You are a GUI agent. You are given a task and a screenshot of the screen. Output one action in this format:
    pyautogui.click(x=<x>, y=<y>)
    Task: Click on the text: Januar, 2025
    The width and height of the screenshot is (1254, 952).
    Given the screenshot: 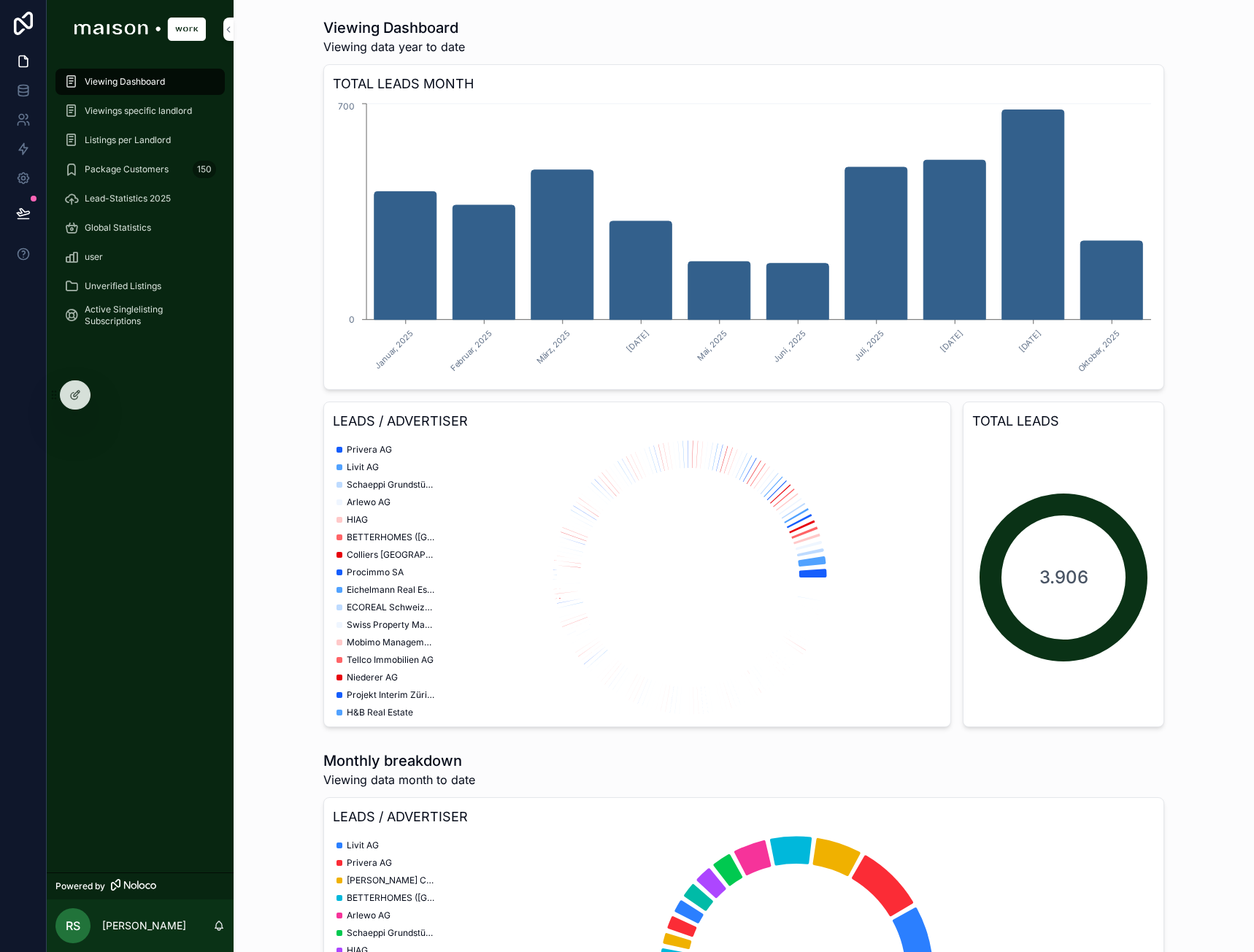 What is the action you would take?
    pyautogui.click(x=394, y=349)
    